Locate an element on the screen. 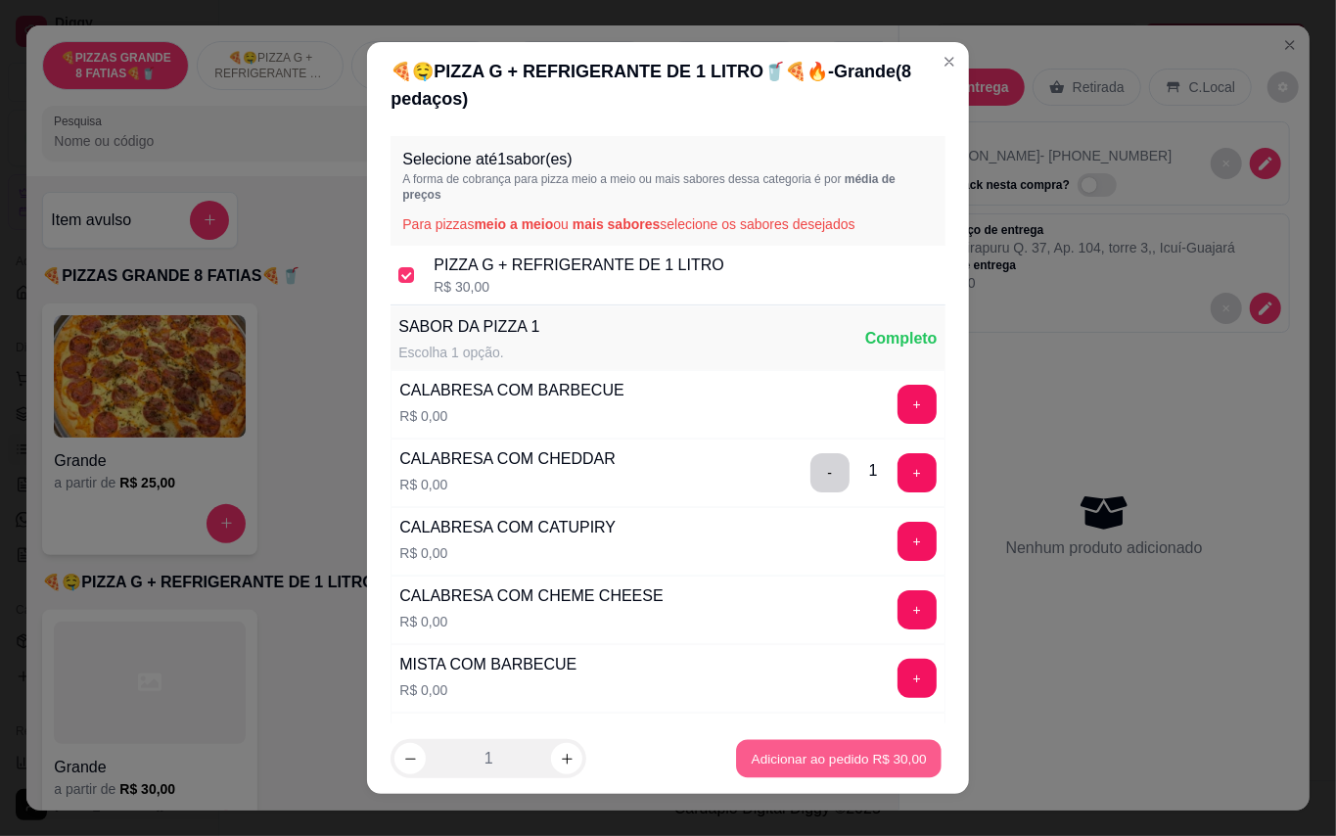 This screenshot has width=1336, height=836. div: R$ 30,00 is located at coordinates (579, 287).